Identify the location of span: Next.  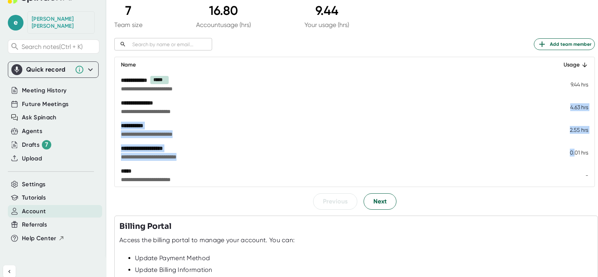
(380, 202).